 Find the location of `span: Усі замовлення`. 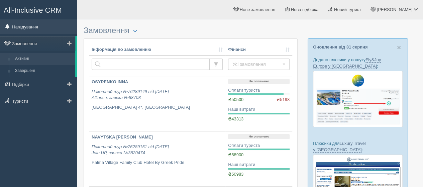

span: Усі замовлення is located at coordinates (257, 64).